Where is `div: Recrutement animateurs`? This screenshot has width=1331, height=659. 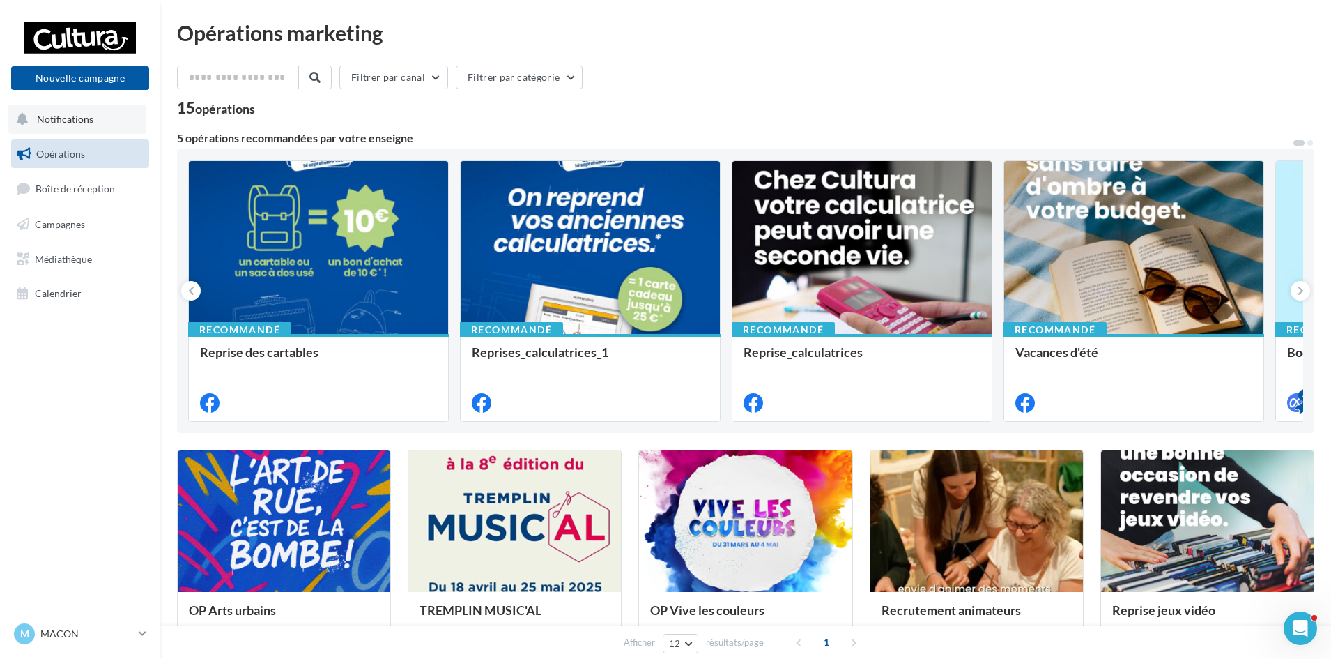
div: Recrutement animateurs is located at coordinates (977, 617).